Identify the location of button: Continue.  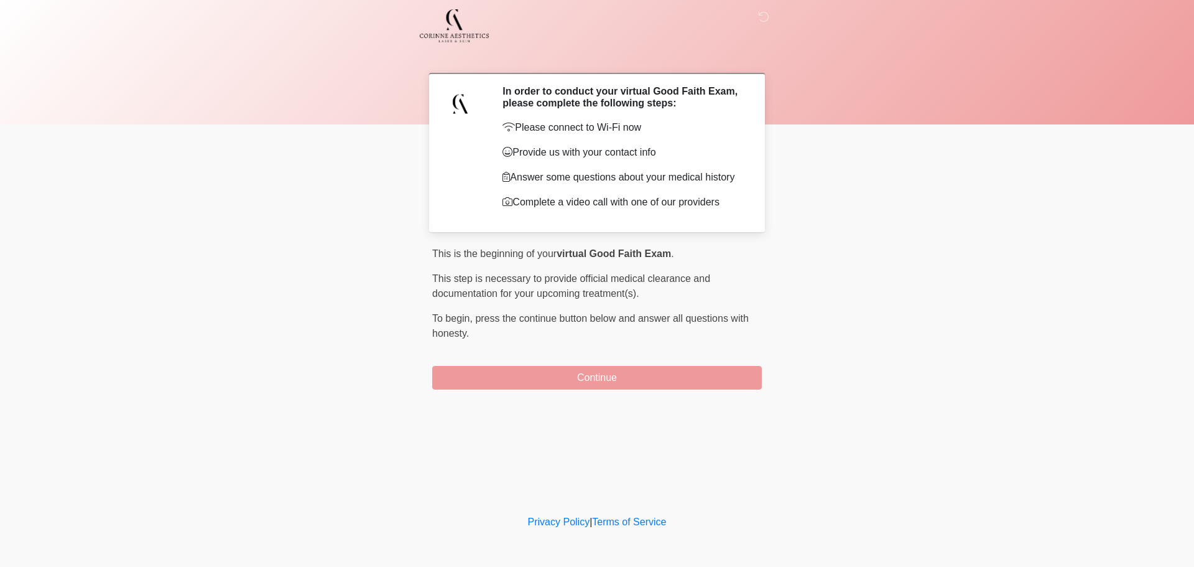
(597, 378).